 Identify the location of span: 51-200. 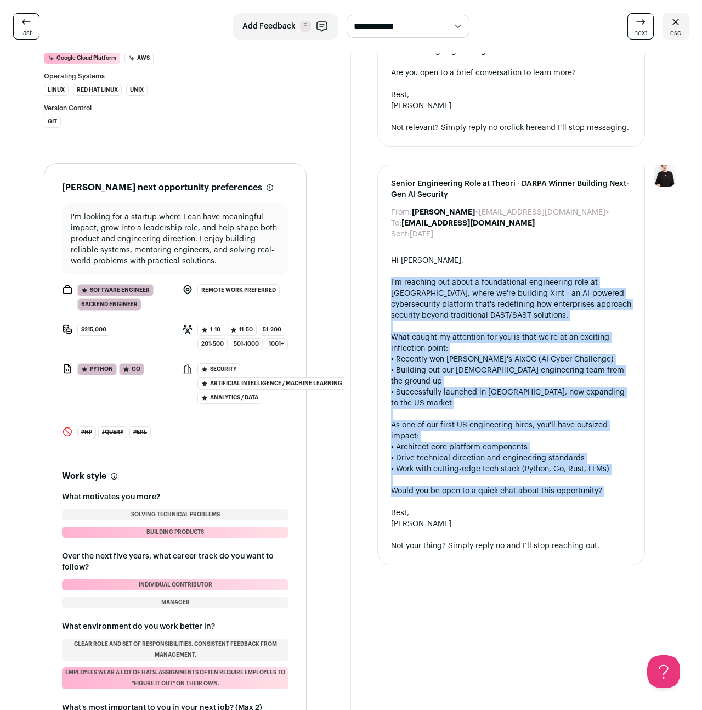
(272, 330).